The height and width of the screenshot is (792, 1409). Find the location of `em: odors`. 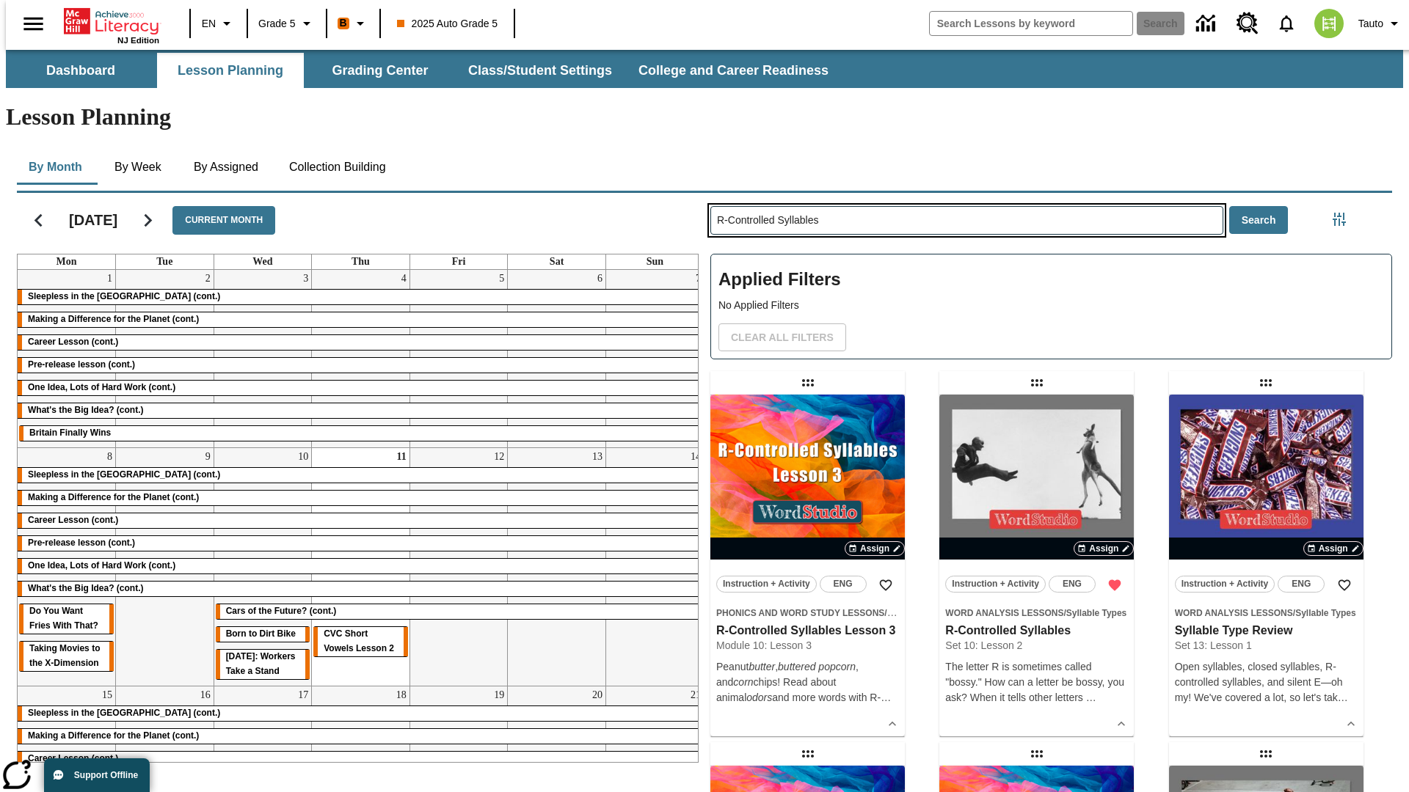

em: odors is located at coordinates (759, 698).